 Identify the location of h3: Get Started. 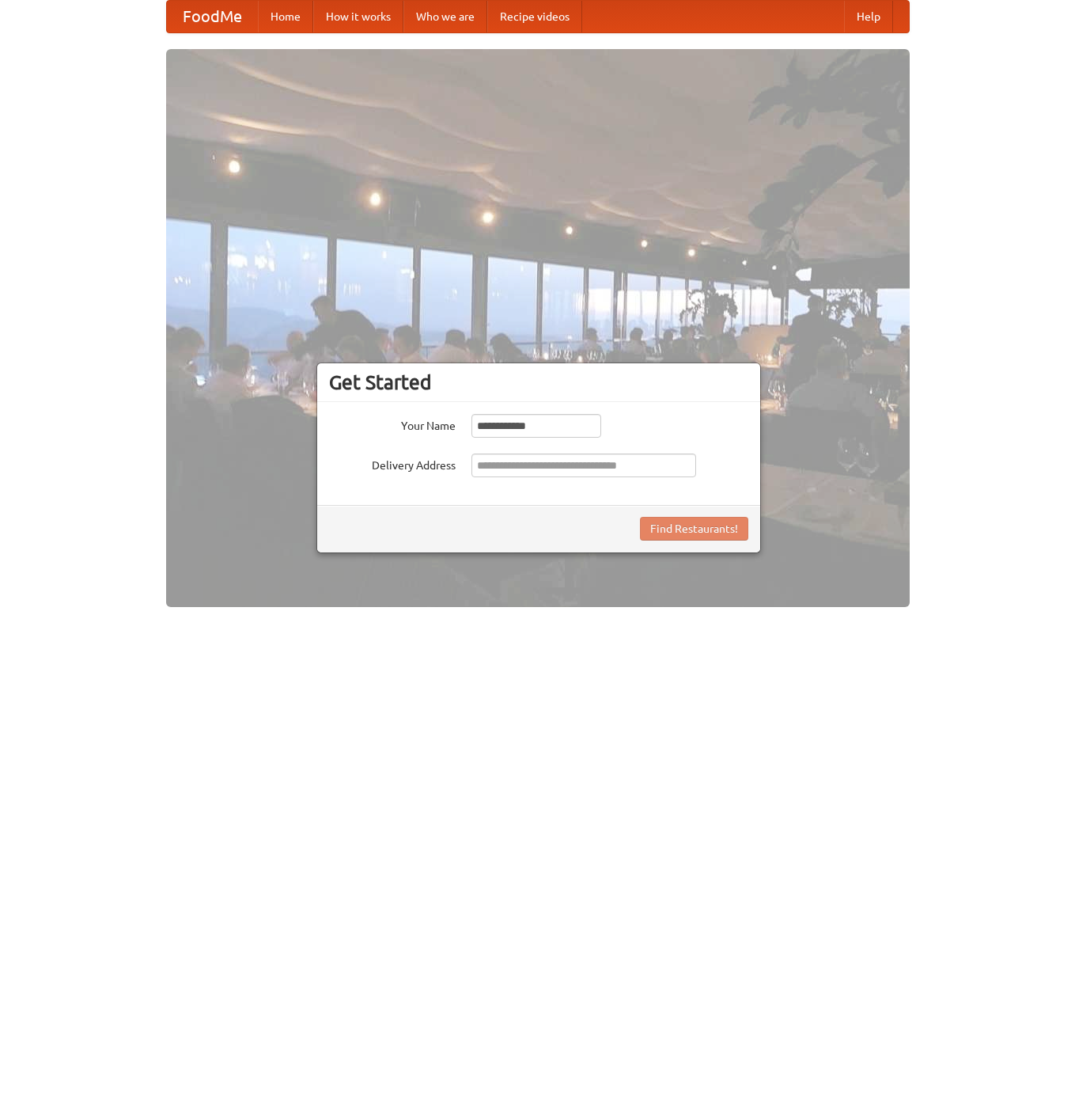
(539, 382).